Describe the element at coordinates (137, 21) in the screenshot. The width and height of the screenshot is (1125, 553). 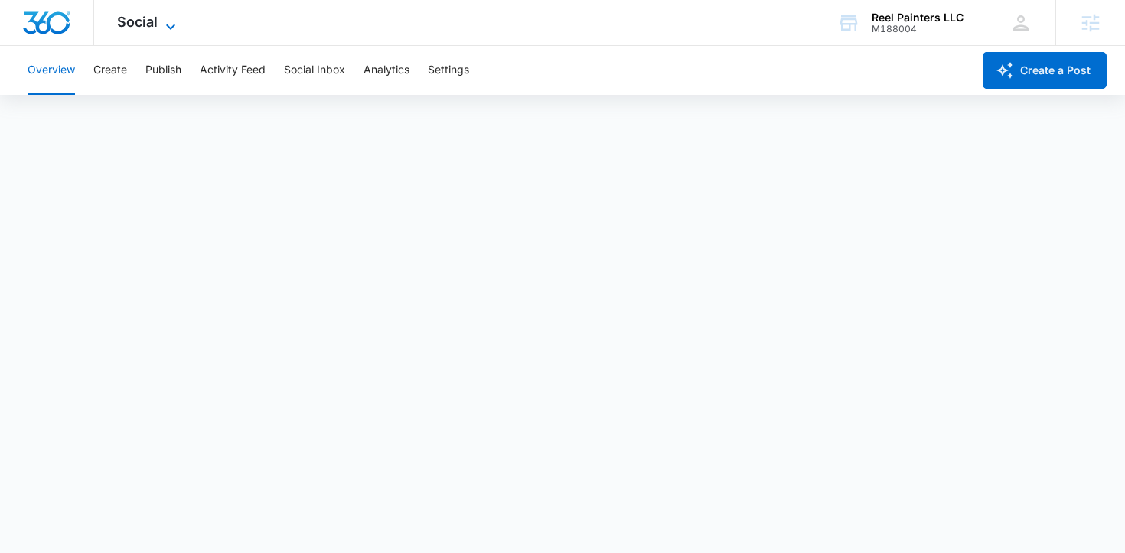
I see `span: Social` at that location.